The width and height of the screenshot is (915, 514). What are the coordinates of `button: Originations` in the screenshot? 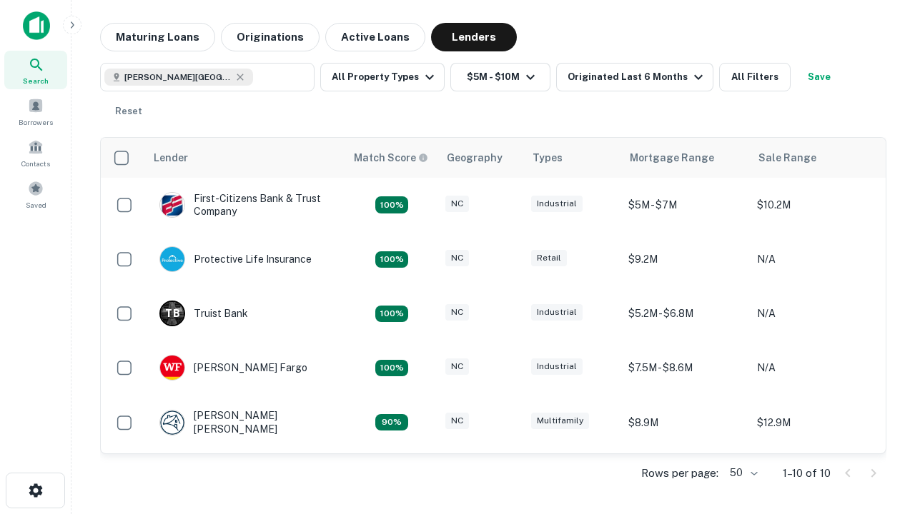 It's located at (270, 37).